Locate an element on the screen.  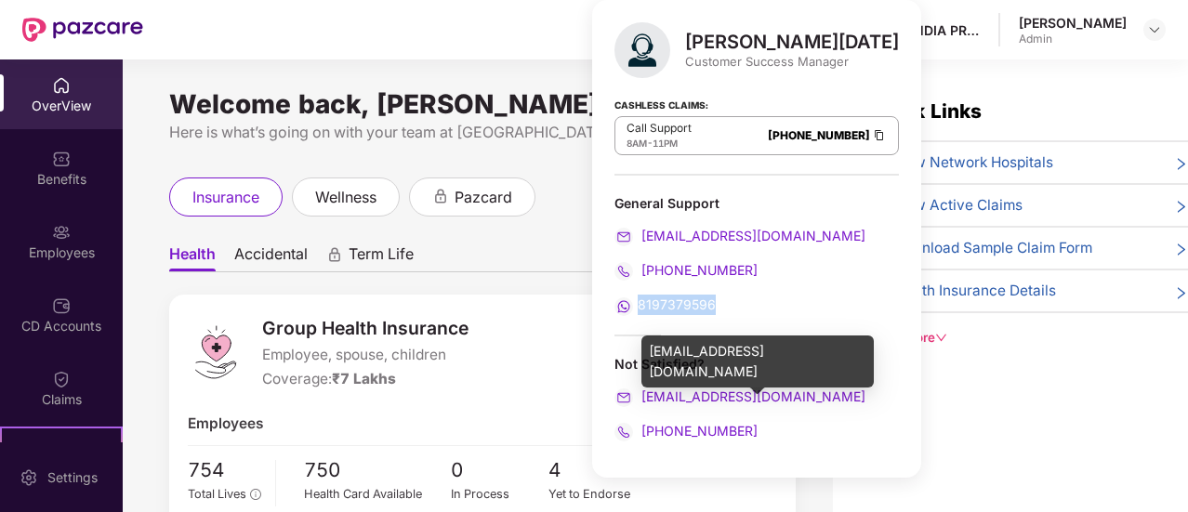
div: In Process is located at coordinates (500, 494).